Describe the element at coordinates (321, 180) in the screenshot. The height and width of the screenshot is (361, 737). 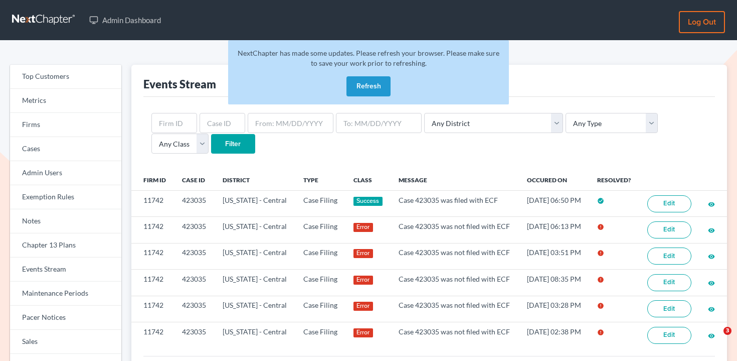
I see `th: Type` at that location.